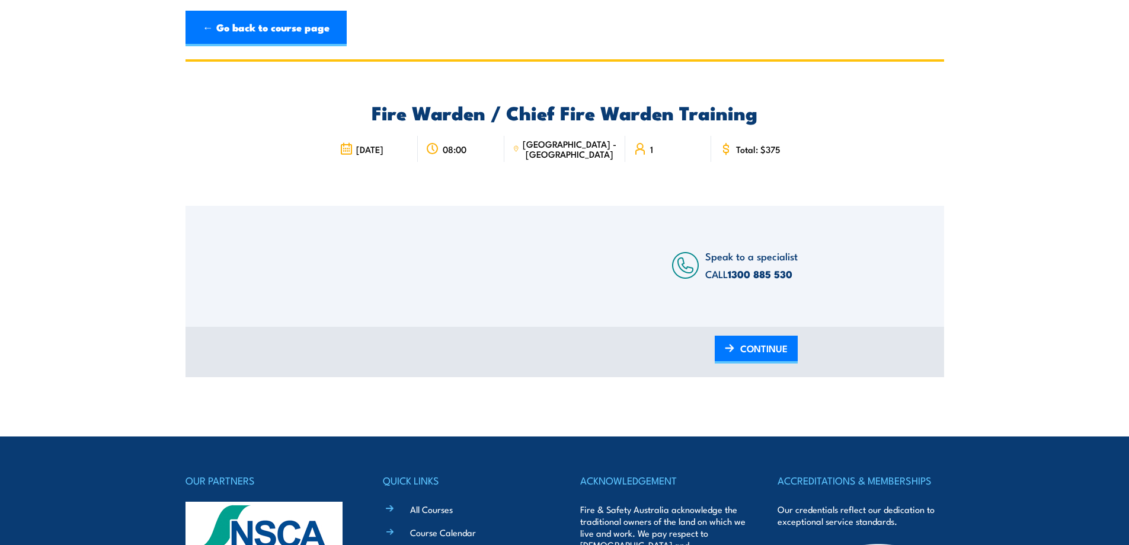  Describe the element at coordinates (455, 149) in the screenshot. I see `span: 08:00` at that location.